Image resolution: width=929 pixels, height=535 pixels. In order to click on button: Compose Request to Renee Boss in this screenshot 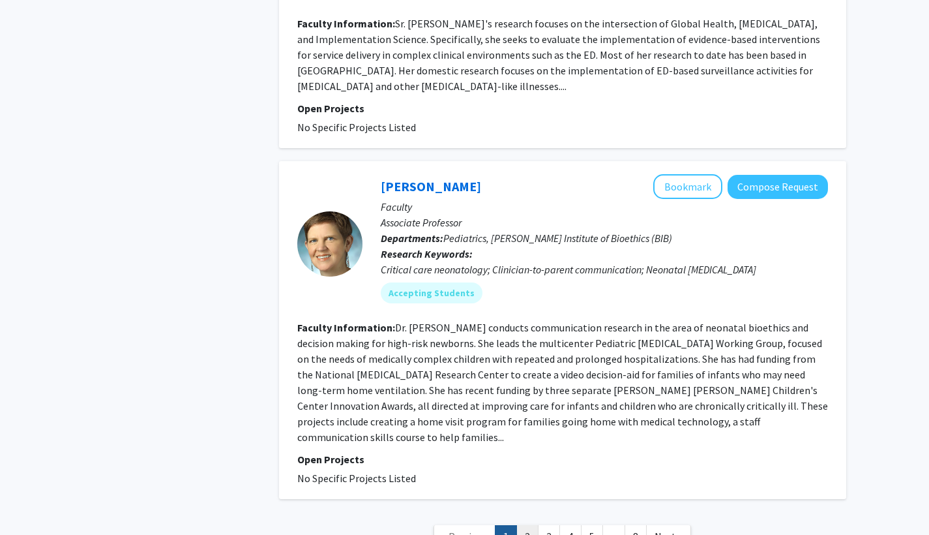, I will do `click(778, 186)`.